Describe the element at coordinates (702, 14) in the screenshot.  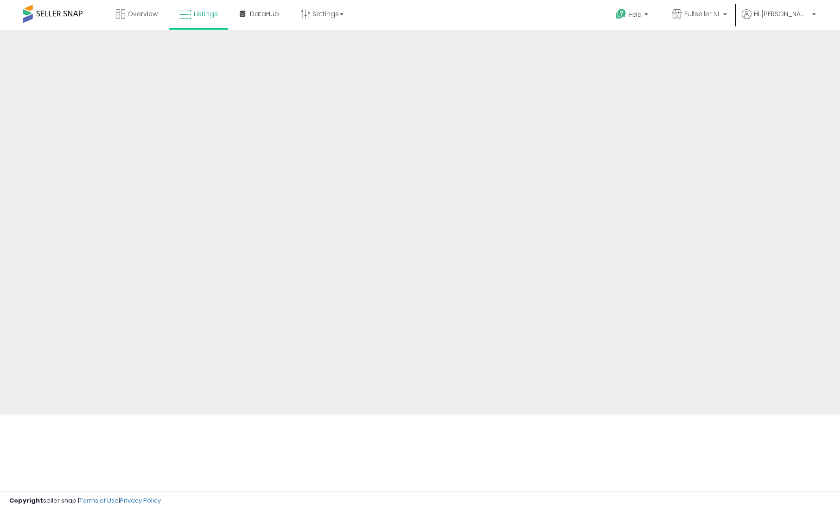
I see `span: Fullseller NL` at that location.